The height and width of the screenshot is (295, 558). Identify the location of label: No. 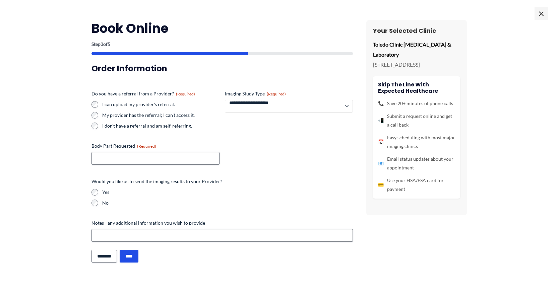
(228, 203).